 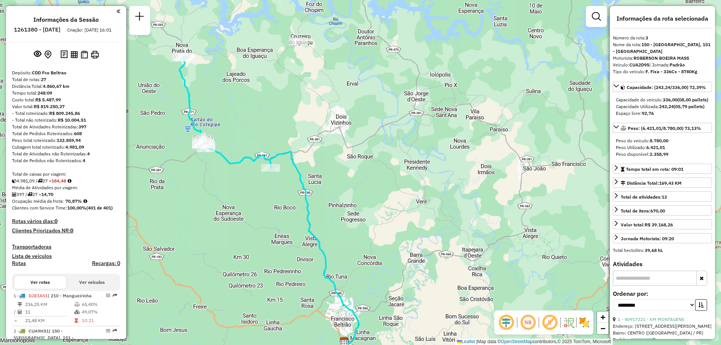 I want to click on span: Ocultar NR, so click(x=528, y=323).